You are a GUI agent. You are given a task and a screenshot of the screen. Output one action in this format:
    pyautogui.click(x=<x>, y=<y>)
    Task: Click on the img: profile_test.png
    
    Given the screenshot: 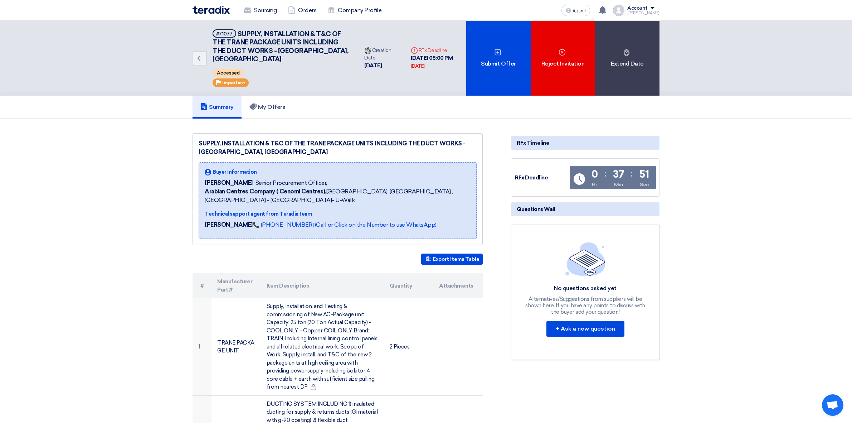 What is the action you would take?
    pyautogui.click(x=619, y=10)
    